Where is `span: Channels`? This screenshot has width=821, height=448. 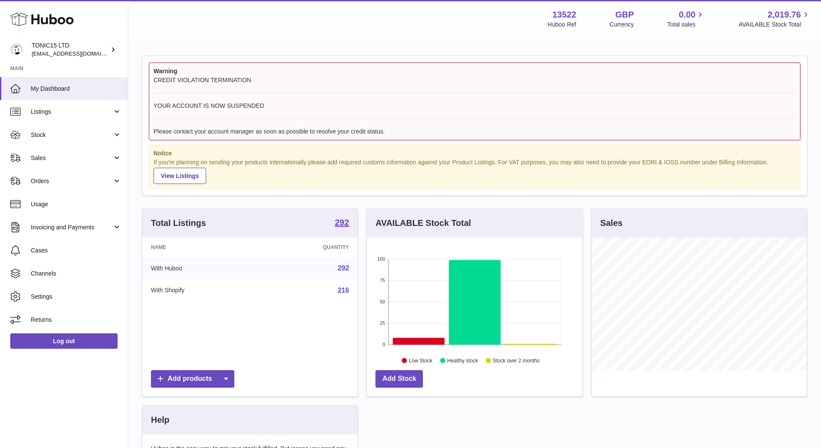
span: Channels is located at coordinates (76, 273).